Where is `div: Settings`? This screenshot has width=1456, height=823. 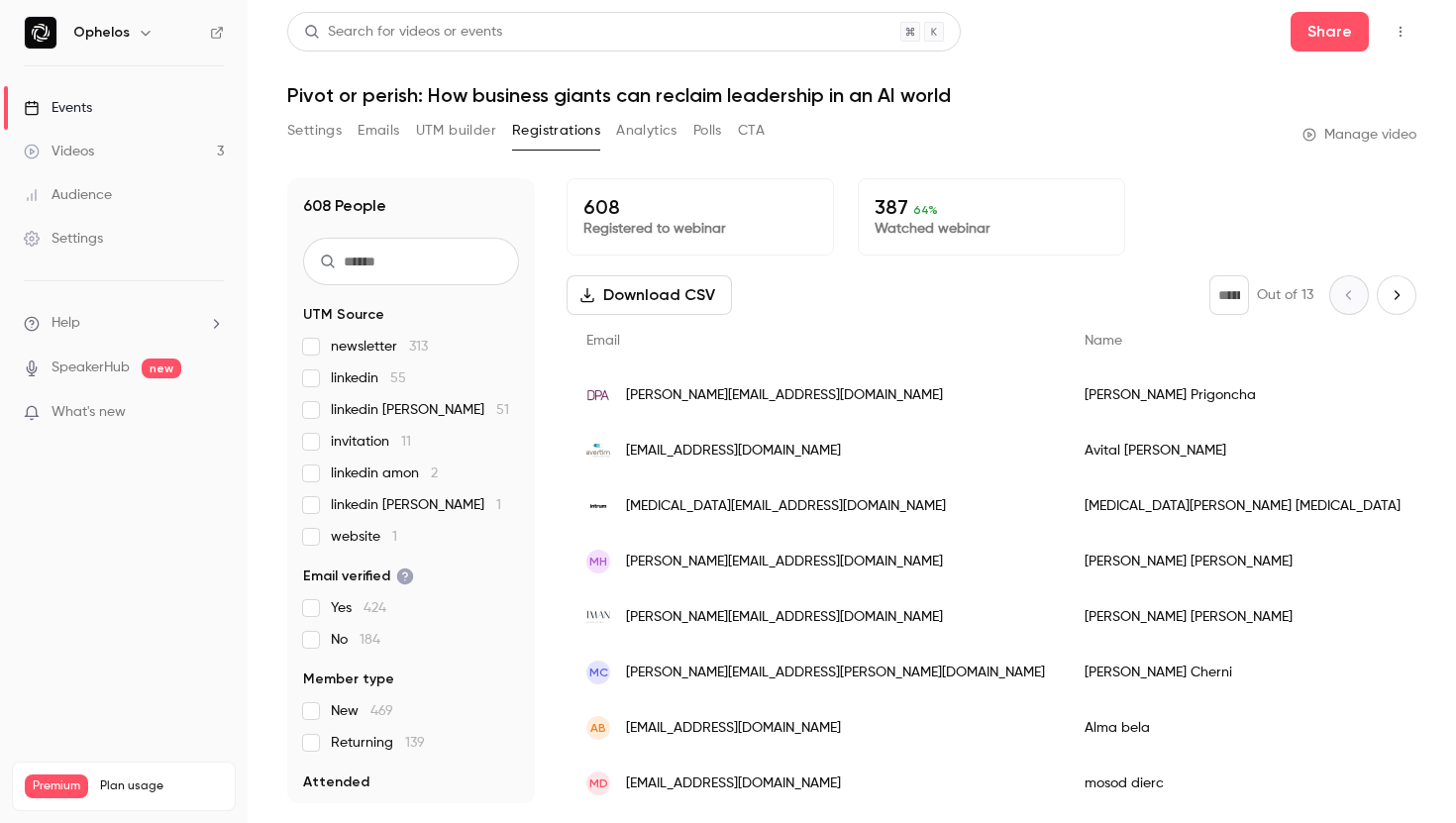 div: Settings is located at coordinates (64, 239).